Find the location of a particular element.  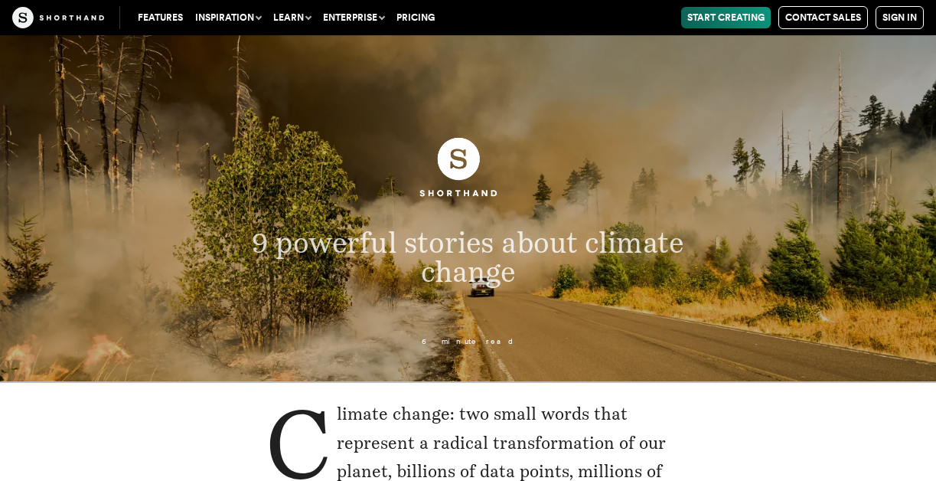

span: 9 powerful stories about climate change is located at coordinates (468, 256).